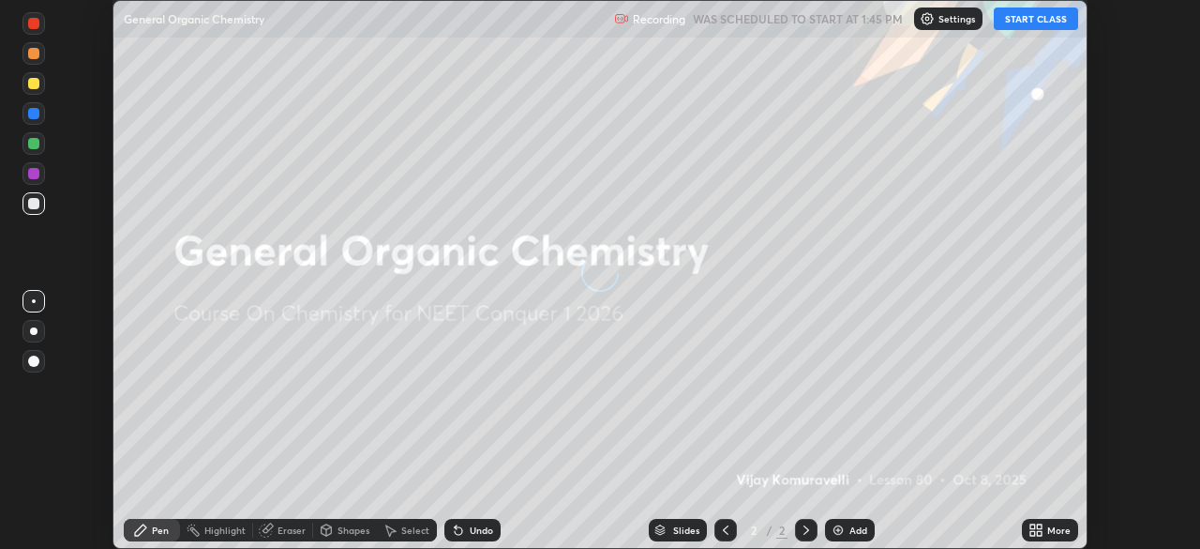  I want to click on p: Recording, so click(659, 19).